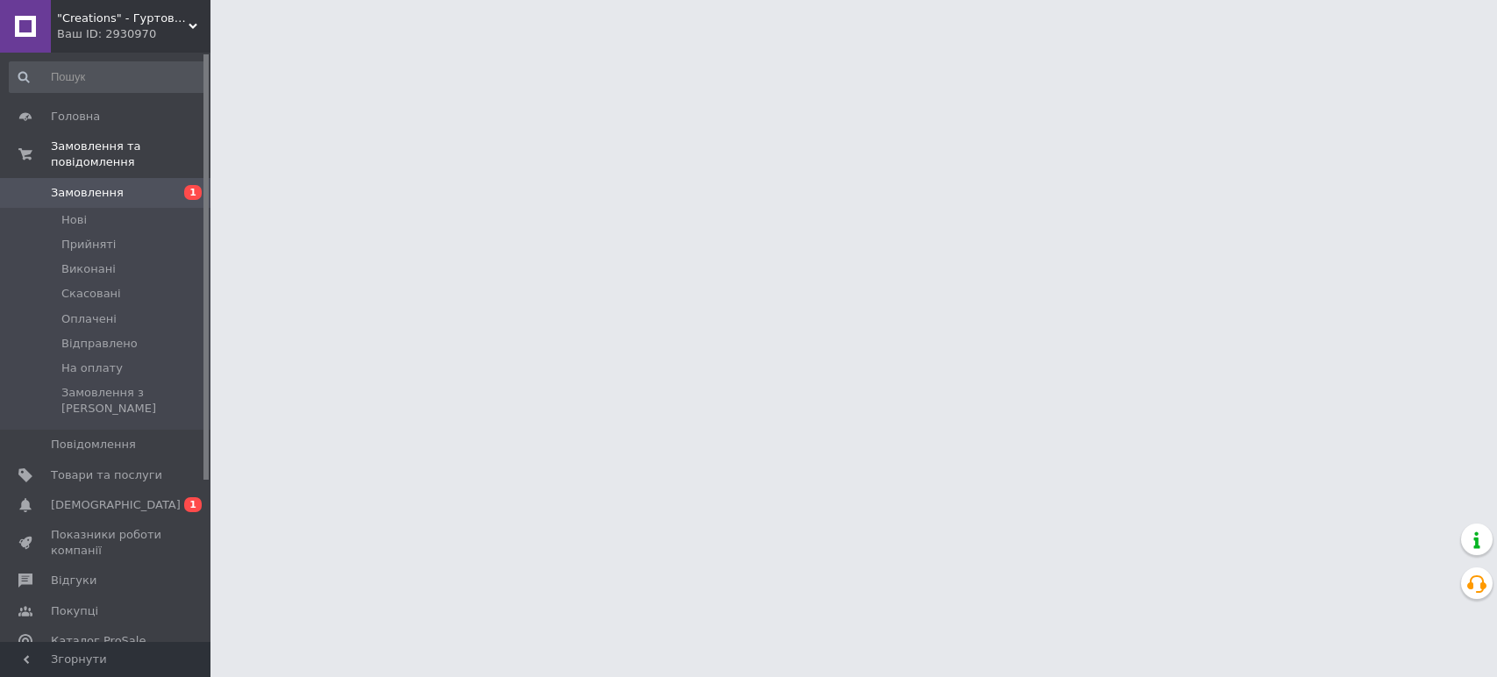 This screenshot has width=1497, height=677. Describe the element at coordinates (107, 77) in the screenshot. I see `input: Пошук` at that location.